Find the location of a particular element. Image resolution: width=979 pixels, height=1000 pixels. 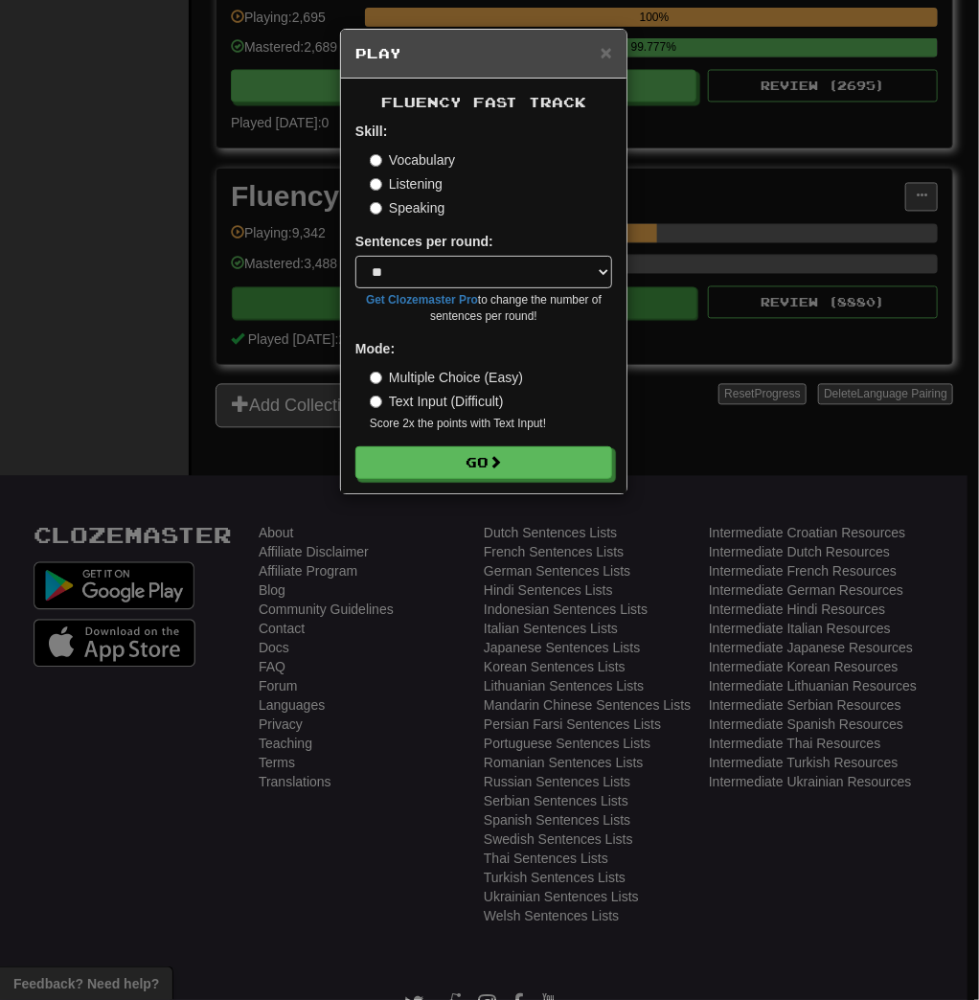

input: Vocabulary is located at coordinates (376, 160).